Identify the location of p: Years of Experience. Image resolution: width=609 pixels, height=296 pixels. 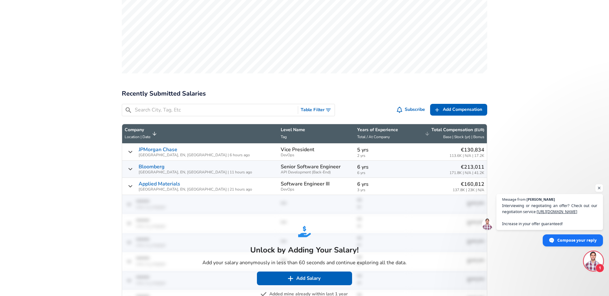
(382, 130).